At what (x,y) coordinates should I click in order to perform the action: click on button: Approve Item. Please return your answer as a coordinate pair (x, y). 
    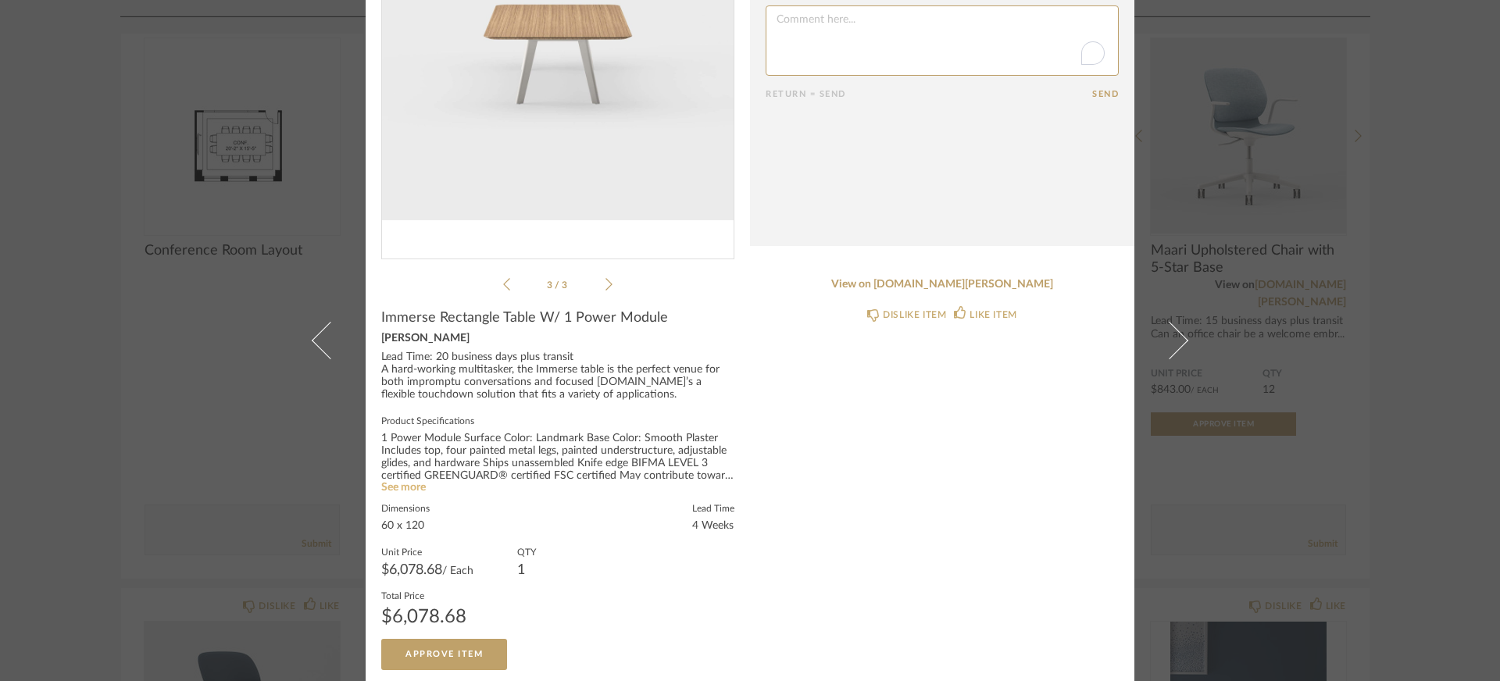
    Looking at the image, I should click on (444, 655).